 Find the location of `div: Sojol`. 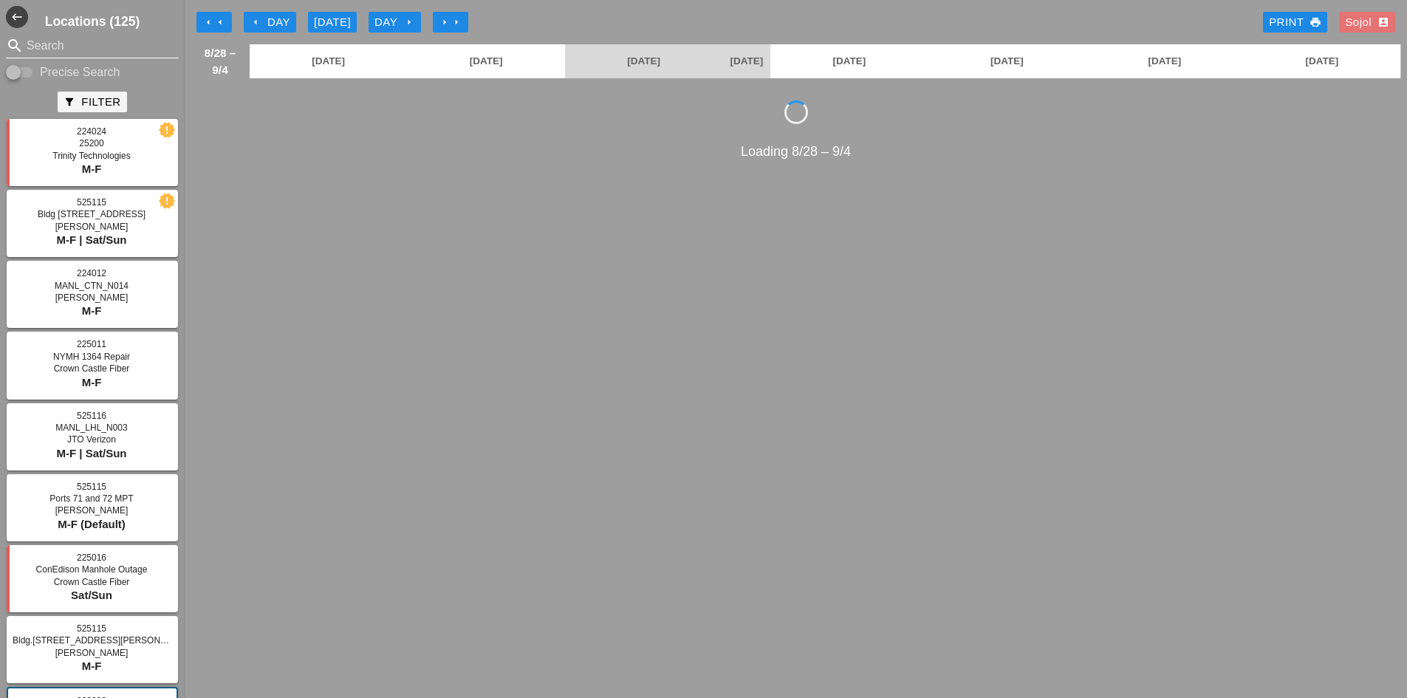

div: Sojol is located at coordinates (1367, 22).